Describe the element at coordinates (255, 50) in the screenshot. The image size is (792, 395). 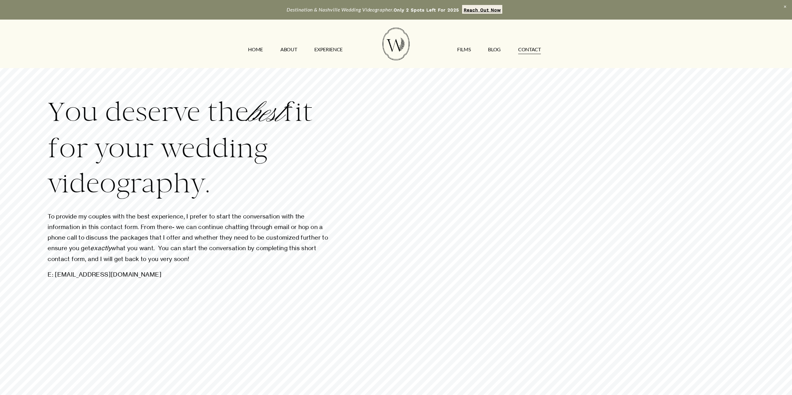
I see `a: HOME` at that location.